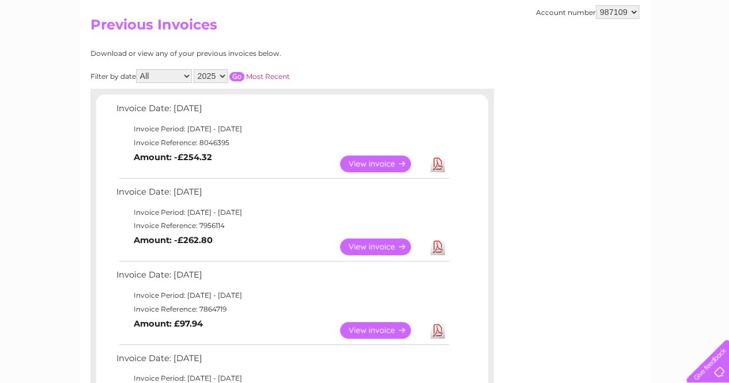 Image resolution: width=729 pixels, height=383 pixels. Describe the element at coordinates (551, 13) in the screenshot. I see `a: 0333 014 3131` at that location.